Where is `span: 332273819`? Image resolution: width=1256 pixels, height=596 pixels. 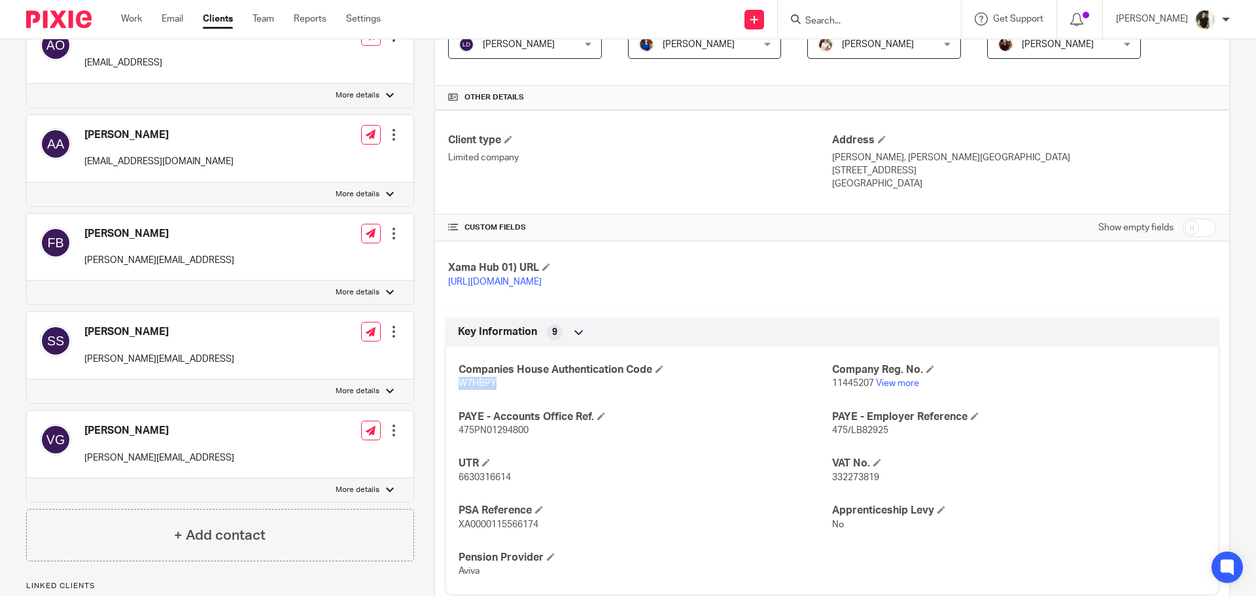
span: 332273819 is located at coordinates (856, 478).